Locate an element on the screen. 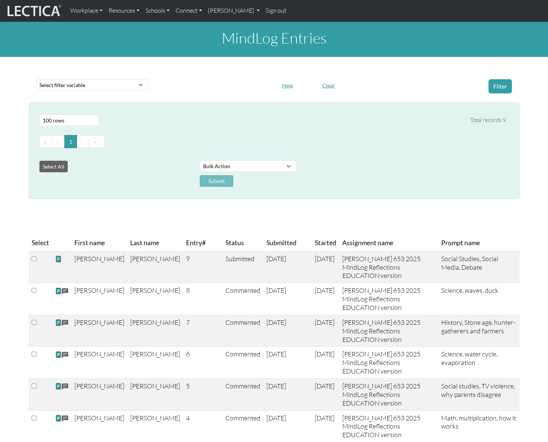  td: 9 is located at coordinates (203, 267).